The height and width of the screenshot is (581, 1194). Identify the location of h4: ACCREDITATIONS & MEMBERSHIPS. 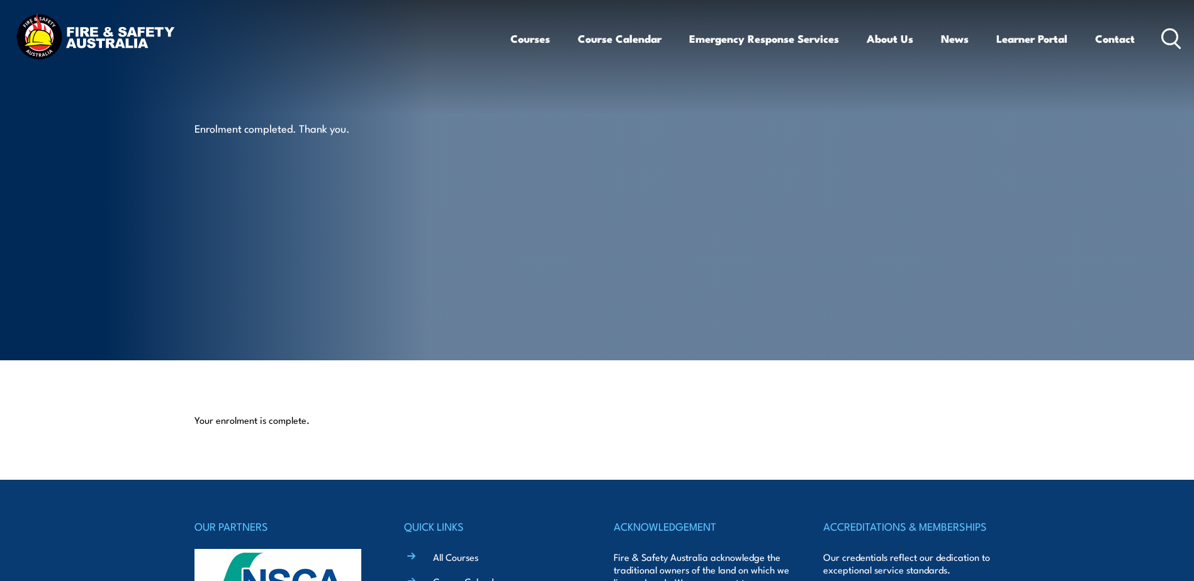
(911, 527).